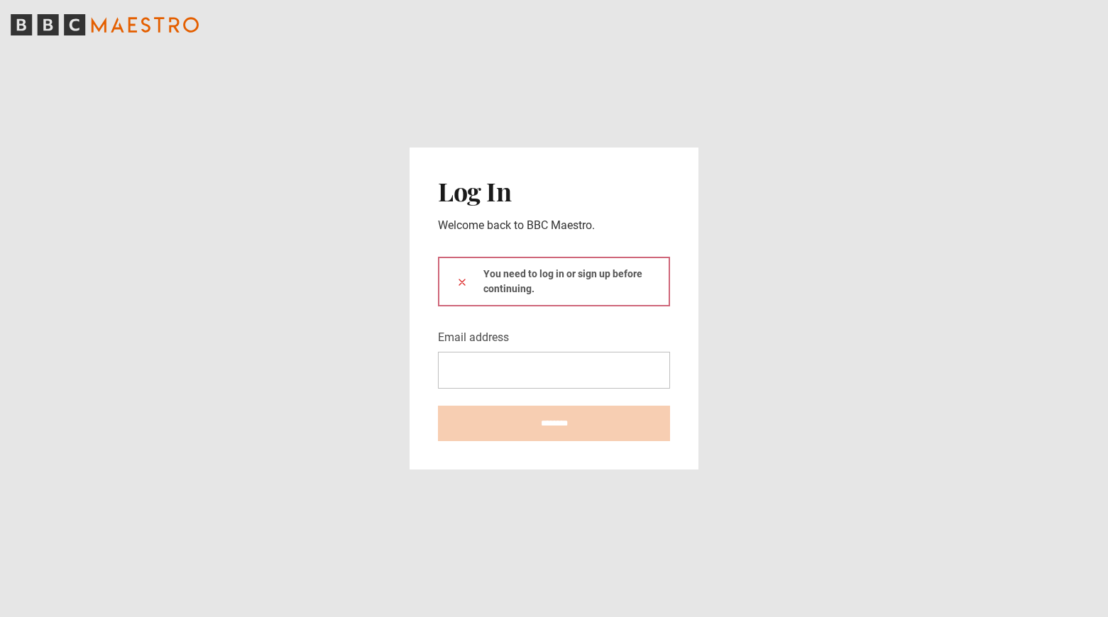  What do you see at coordinates (554, 226) in the screenshot?
I see `p: Welcome back to BBC Maestro.` at bounding box center [554, 226].